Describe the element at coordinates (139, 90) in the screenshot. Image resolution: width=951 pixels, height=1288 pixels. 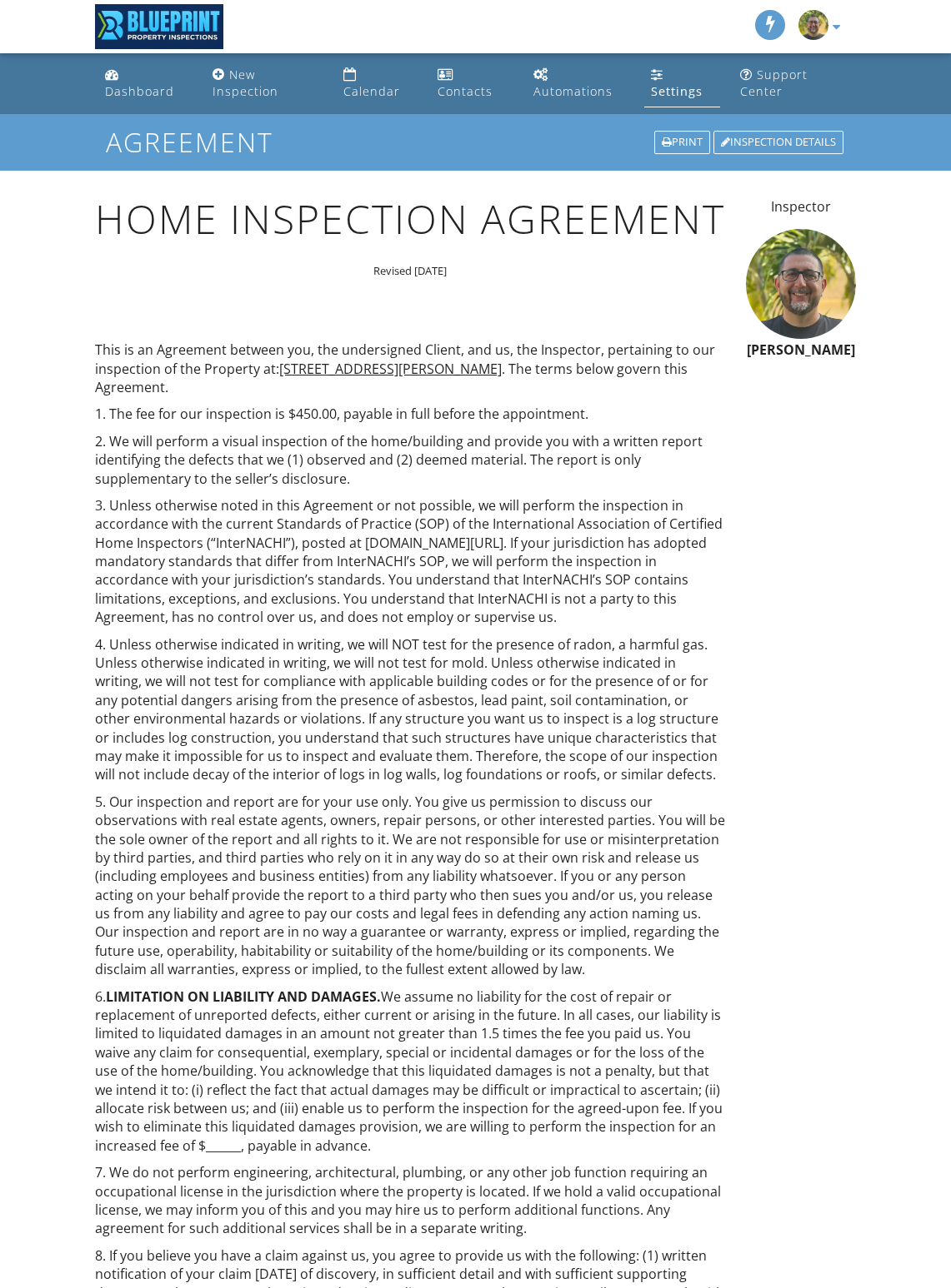
I see `div: Dashboard` at that location.